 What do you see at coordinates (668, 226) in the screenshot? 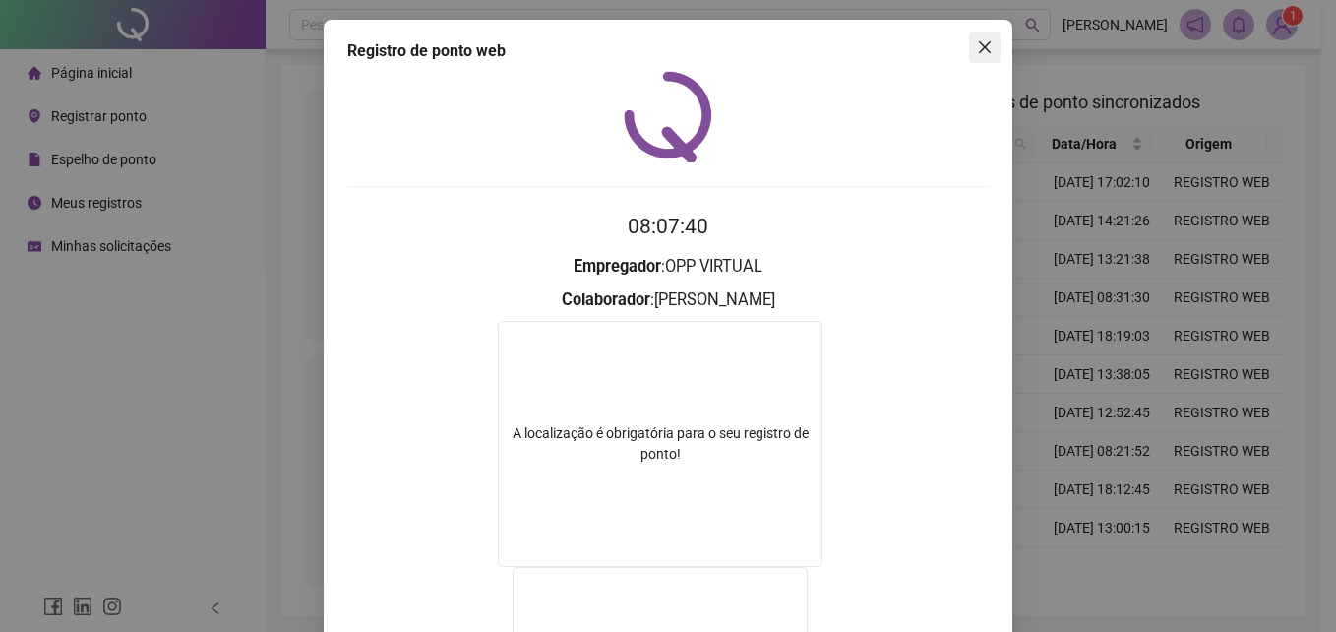
I see `time: 08:07:40` at bounding box center [668, 226].